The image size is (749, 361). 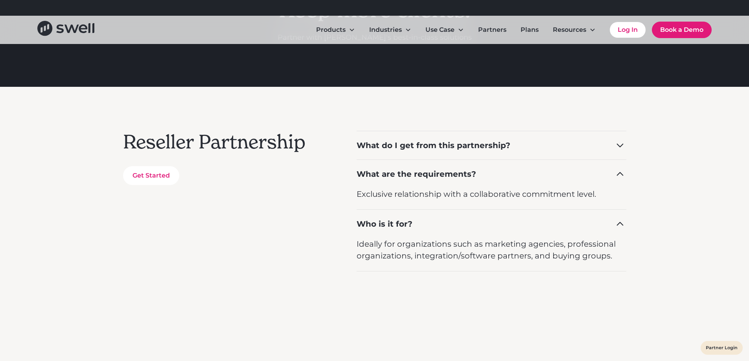 What do you see at coordinates (627, 30) in the screenshot?
I see `a: Log In` at bounding box center [627, 30].